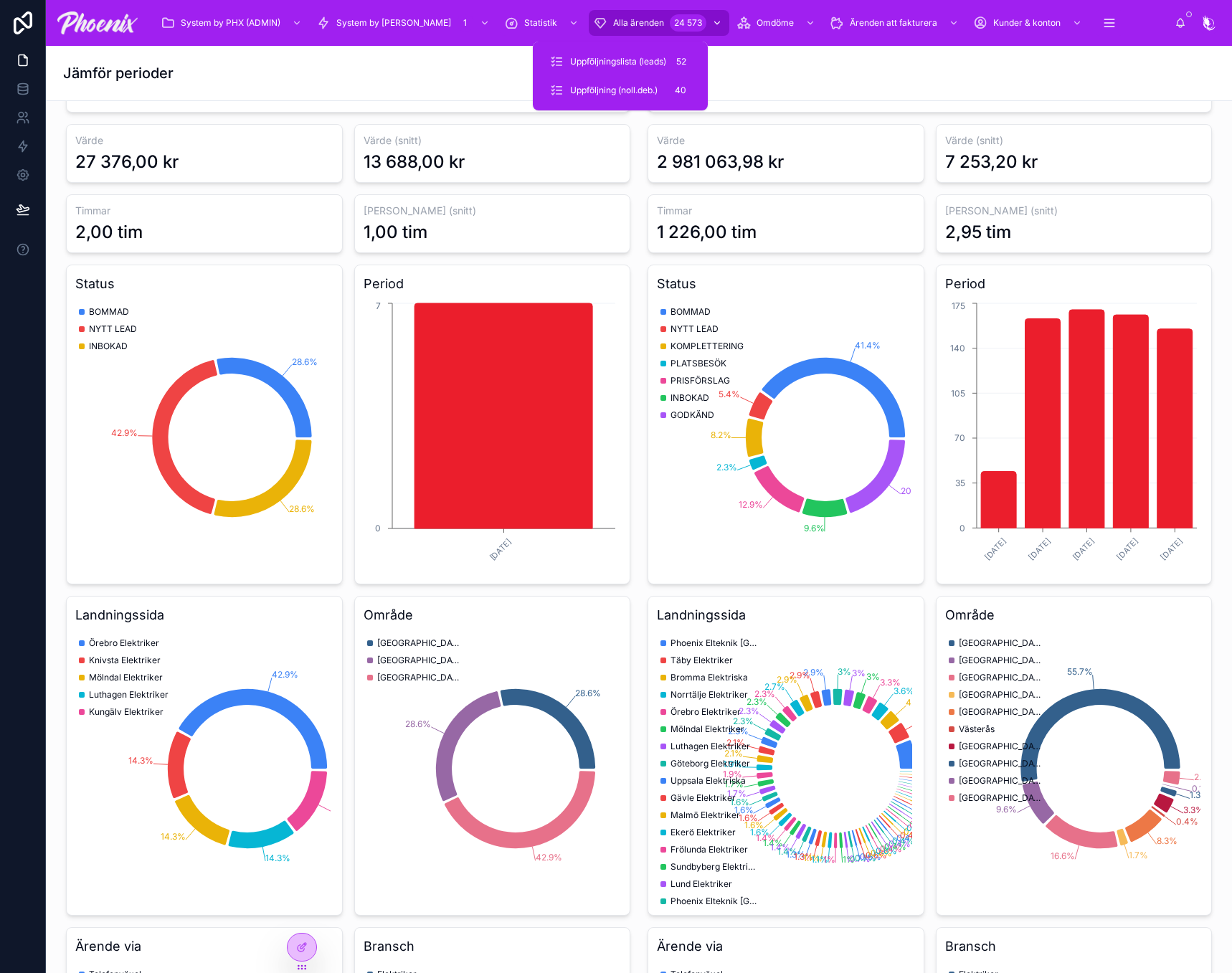 The image size is (1232, 973). Describe the element at coordinates (775, 23) in the screenshot. I see `span: Omdöme` at that location.